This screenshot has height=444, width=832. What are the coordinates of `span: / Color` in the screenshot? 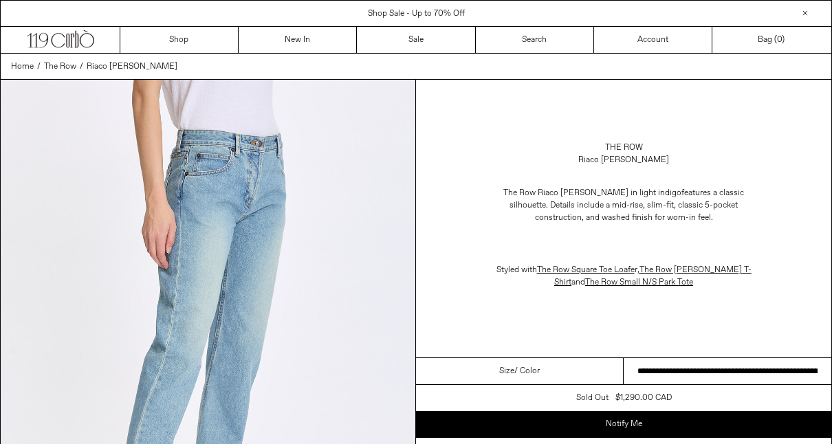 It's located at (527, 371).